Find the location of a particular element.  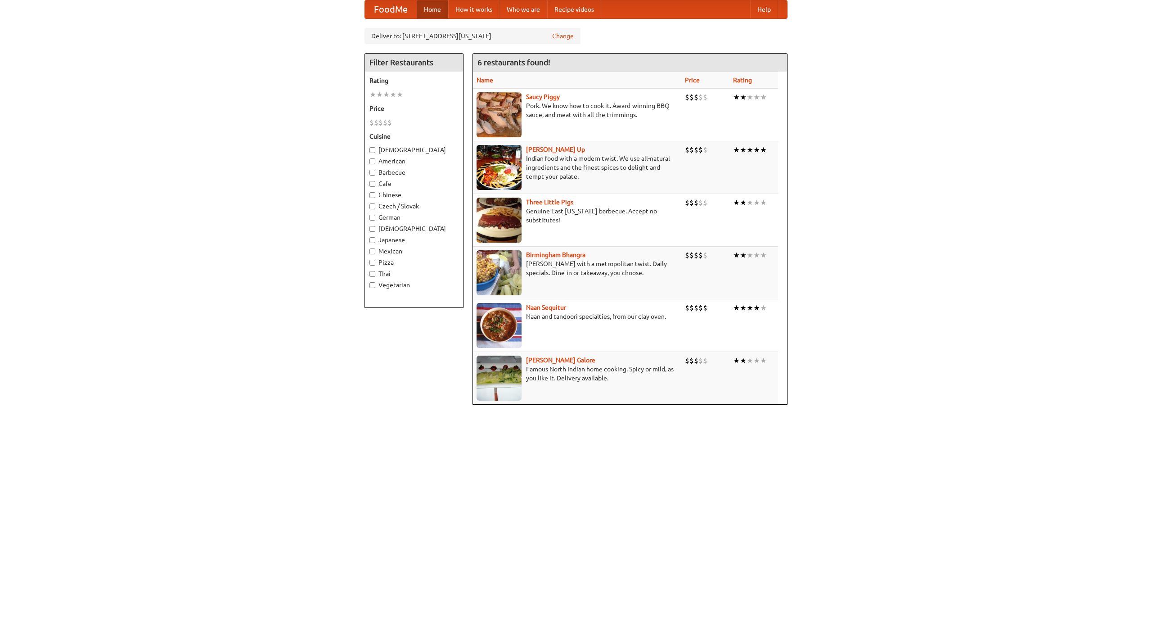

label: Thai is located at coordinates (414, 274).